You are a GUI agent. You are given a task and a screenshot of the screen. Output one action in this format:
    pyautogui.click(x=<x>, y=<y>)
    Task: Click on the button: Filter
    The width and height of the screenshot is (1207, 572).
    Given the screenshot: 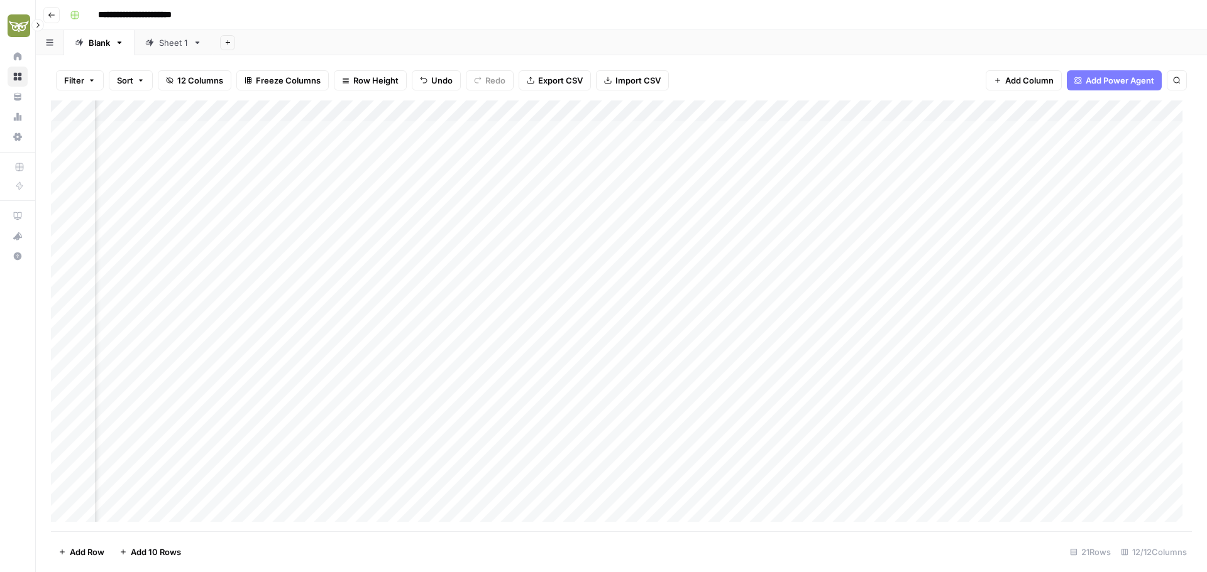 What is the action you would take?
    pyautogui.click(x=80, y=80)
    